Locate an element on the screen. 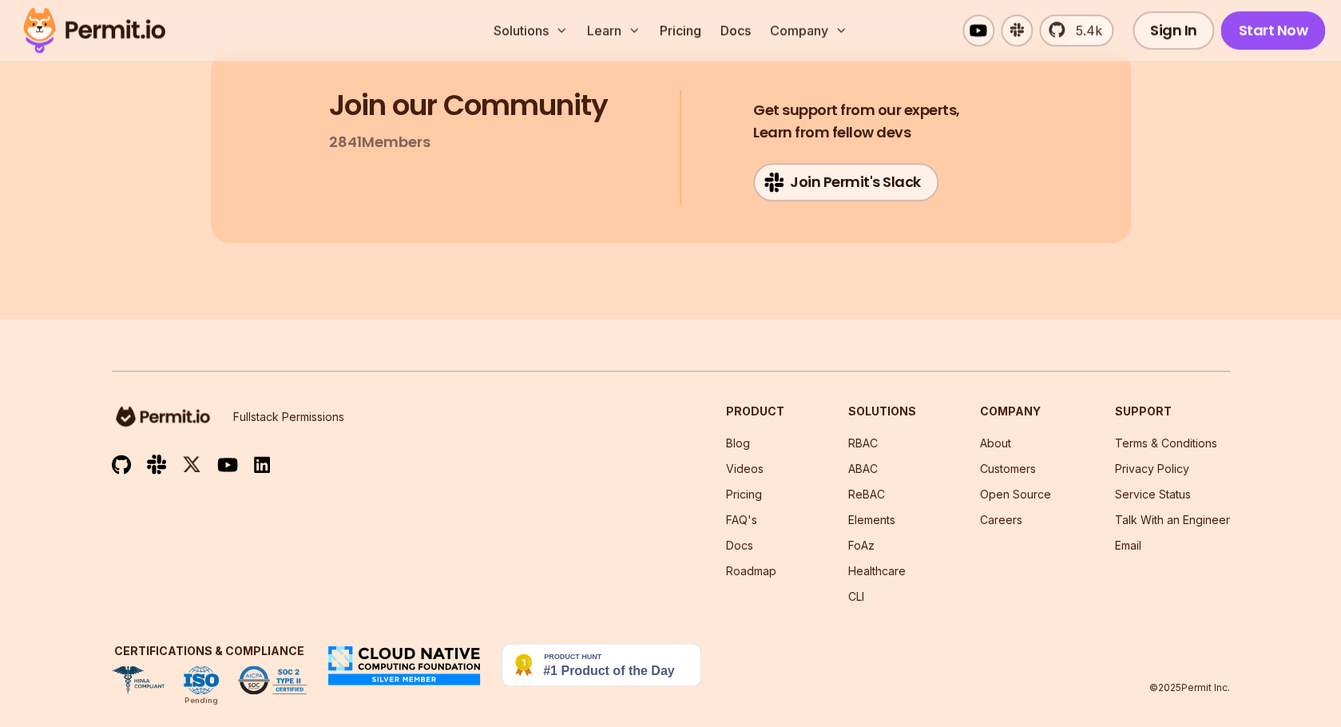 The image size is (1341, 727). img: youtube is located at coordinates (228, 464).